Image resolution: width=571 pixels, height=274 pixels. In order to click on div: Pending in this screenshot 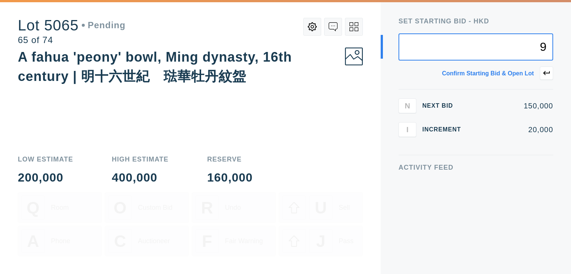, I will do `click(104, 25)`.